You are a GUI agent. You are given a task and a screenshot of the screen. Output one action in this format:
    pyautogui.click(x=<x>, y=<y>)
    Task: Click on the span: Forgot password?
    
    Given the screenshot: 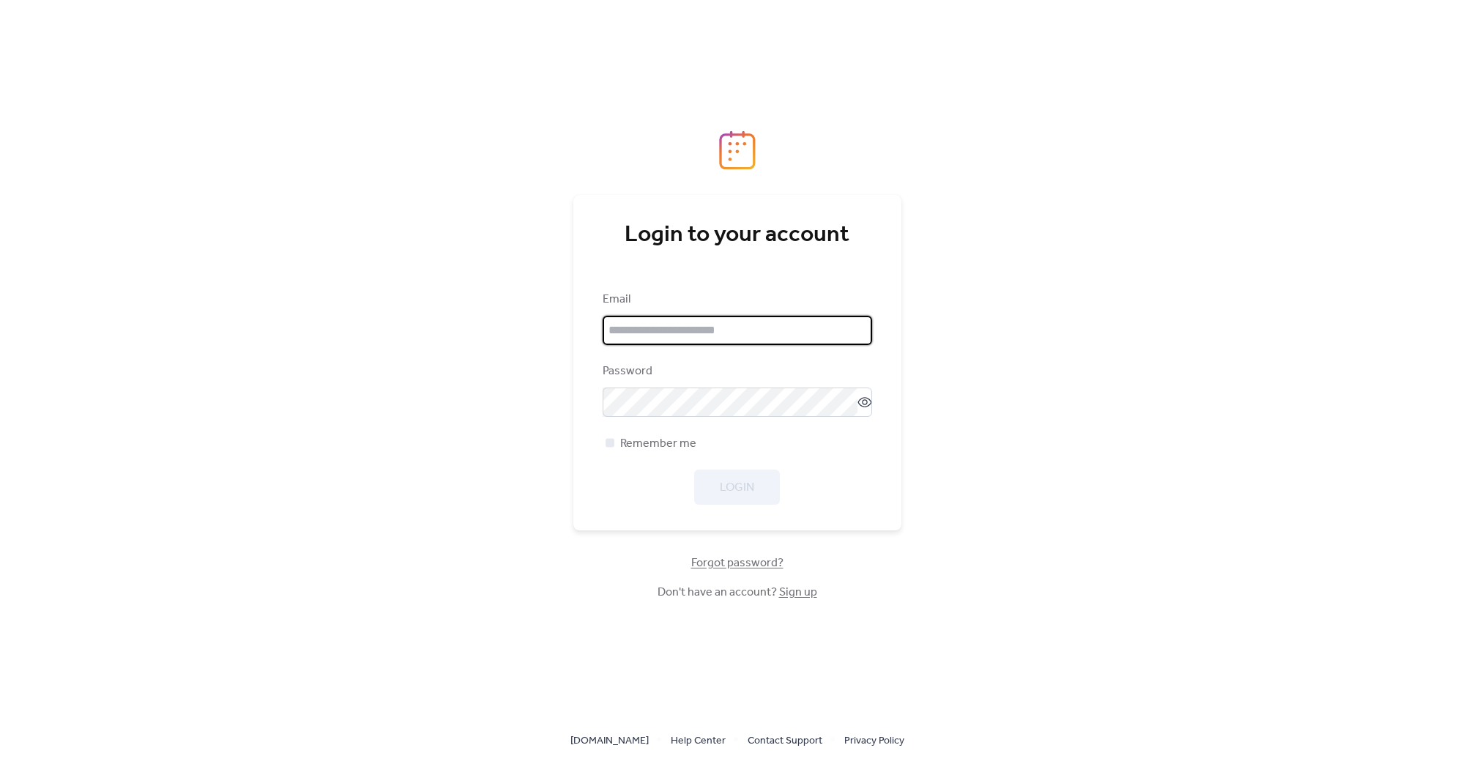 What is the action you would take?
    pyautogui.click(x=738, y=563)
    